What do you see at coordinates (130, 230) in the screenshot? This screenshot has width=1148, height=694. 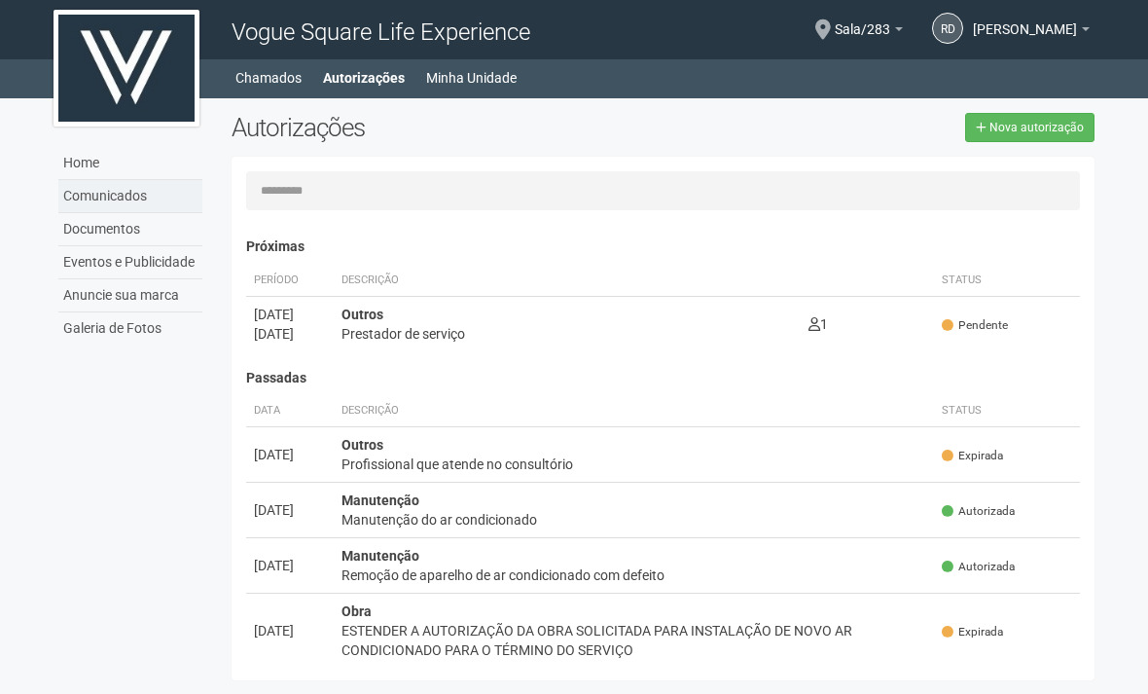 I see `a: Documentos` at bounding box center [130, 230].